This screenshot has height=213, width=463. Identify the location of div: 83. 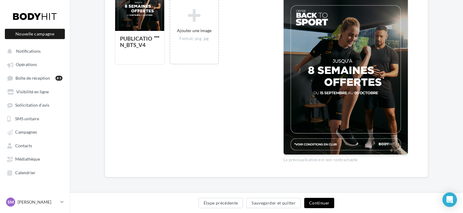
(59, 78).